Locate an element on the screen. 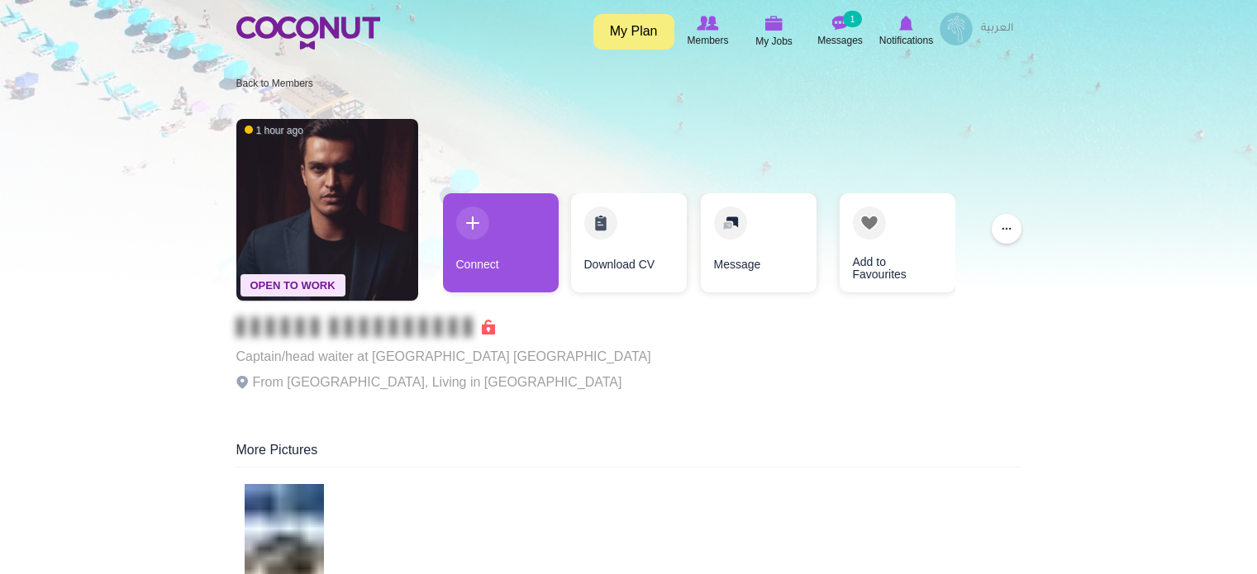  div: 2 / 4 is located at coordinates (629, 247).